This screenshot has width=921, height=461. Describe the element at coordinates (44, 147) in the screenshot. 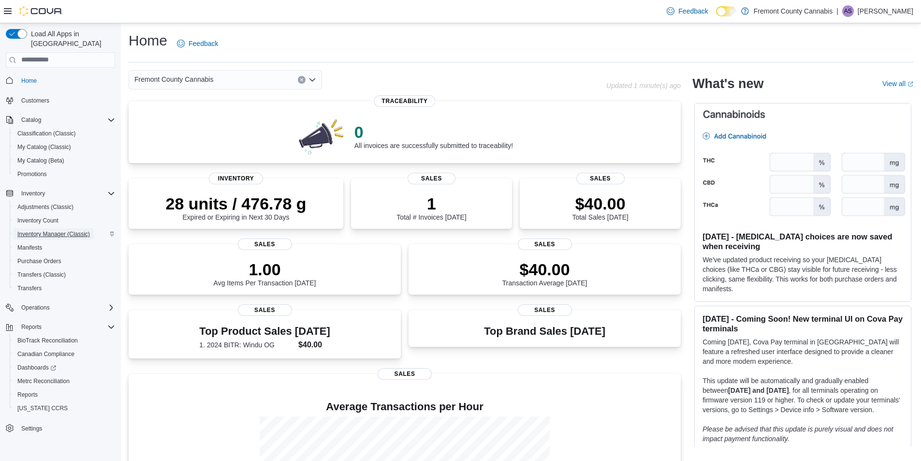

I see `a: My Catalog (Classic)` at that location.